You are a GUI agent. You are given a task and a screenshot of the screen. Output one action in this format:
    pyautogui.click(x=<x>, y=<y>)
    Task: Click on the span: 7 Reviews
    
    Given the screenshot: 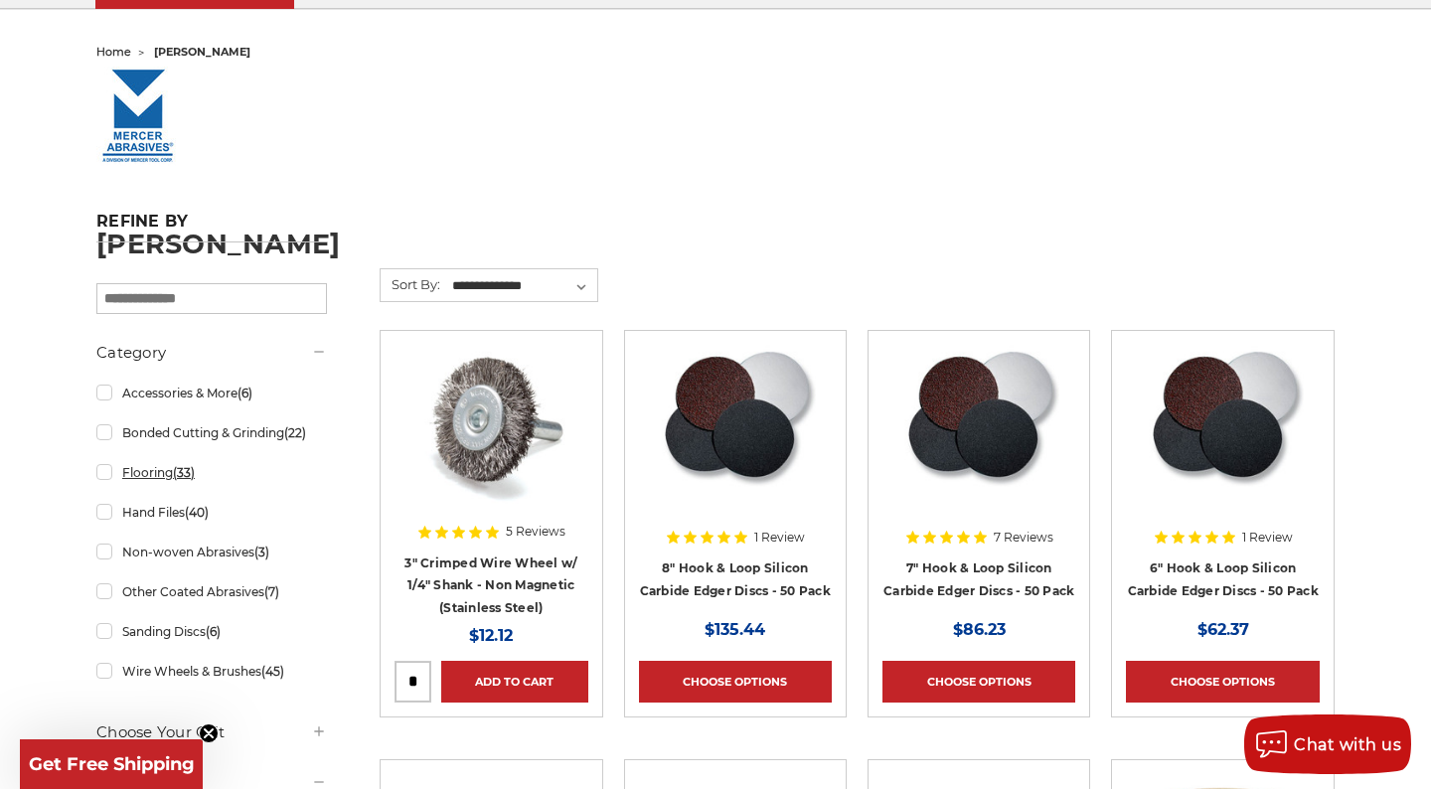 What is the action you would take?
    pyautogui.click(x=1024, y=538)
    